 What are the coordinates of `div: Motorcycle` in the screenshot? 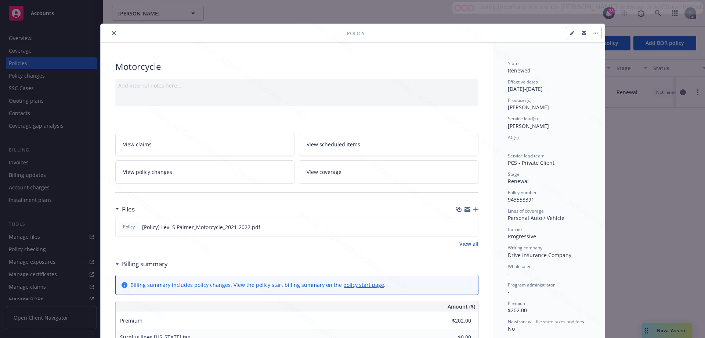 It's located at (297, 66).